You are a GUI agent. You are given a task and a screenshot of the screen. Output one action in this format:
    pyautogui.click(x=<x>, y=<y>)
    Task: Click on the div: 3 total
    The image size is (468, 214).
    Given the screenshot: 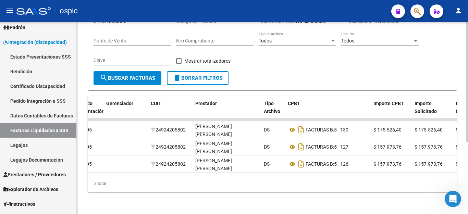 What is the action you would take?
    pyautogui.click(x=272, y=184)
    